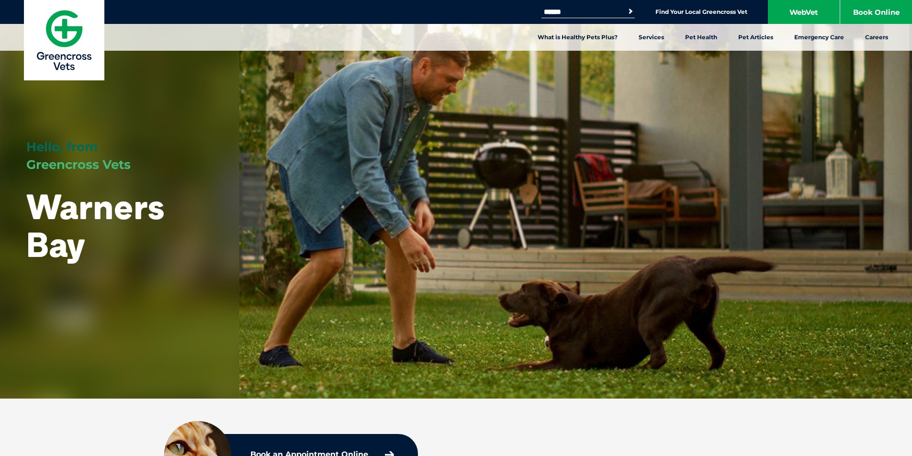 The width and height of the screenshot is (912, 456). I want to click on a: Careers, so click(876, 37).